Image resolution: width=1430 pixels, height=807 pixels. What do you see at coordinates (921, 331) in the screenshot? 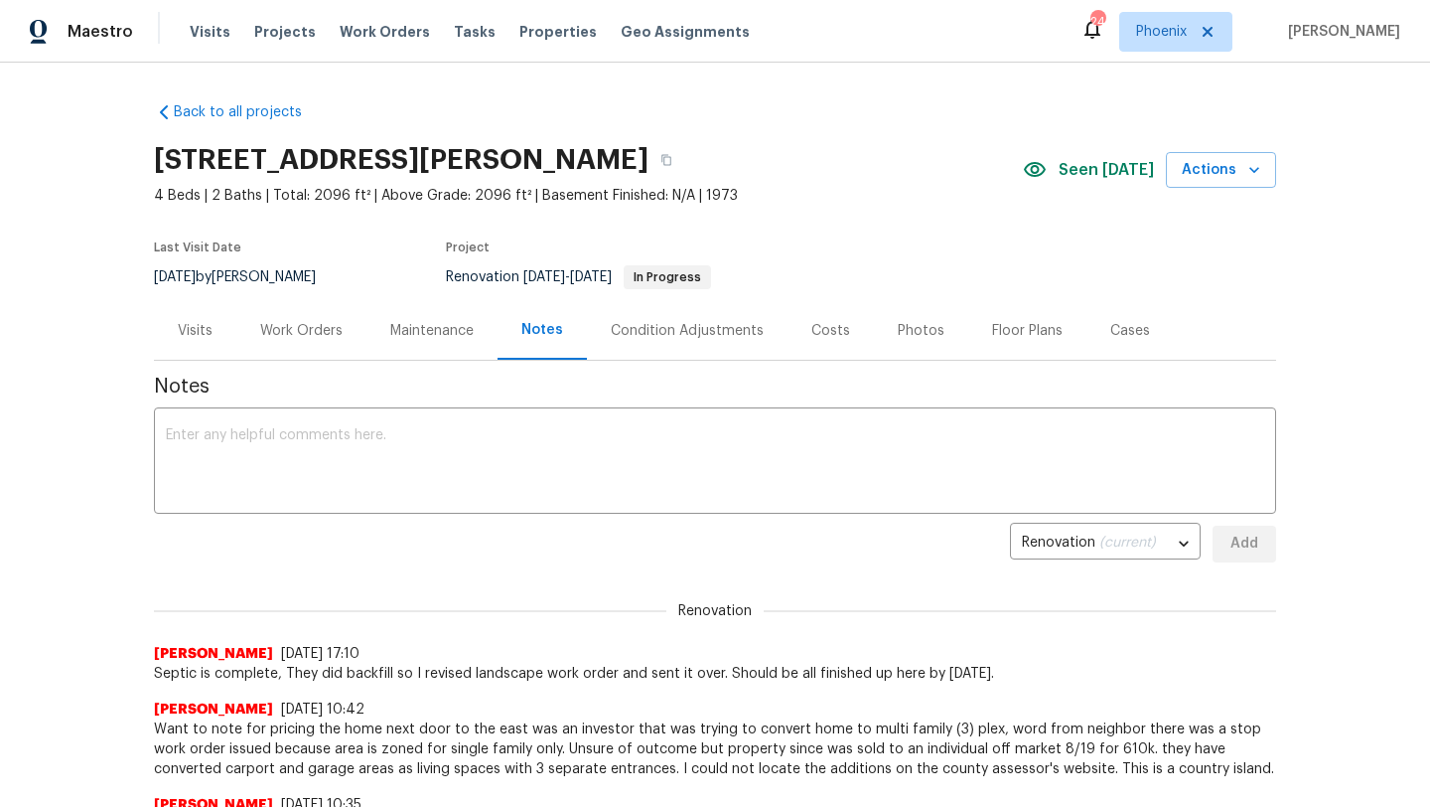
I see `div: Photos` at bounding box center [921, 331].